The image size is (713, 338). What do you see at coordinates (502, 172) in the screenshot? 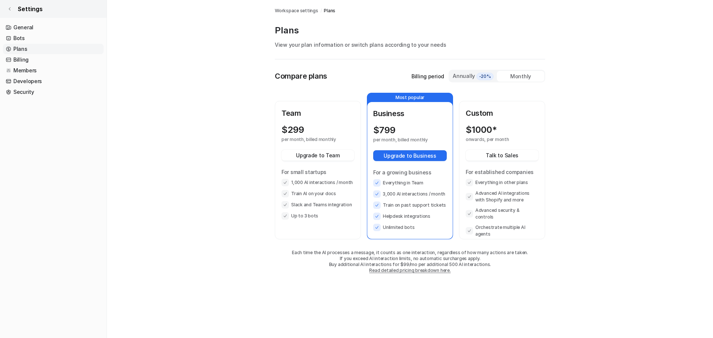
I see `p: For established companies` at bounding box center [502, 172].